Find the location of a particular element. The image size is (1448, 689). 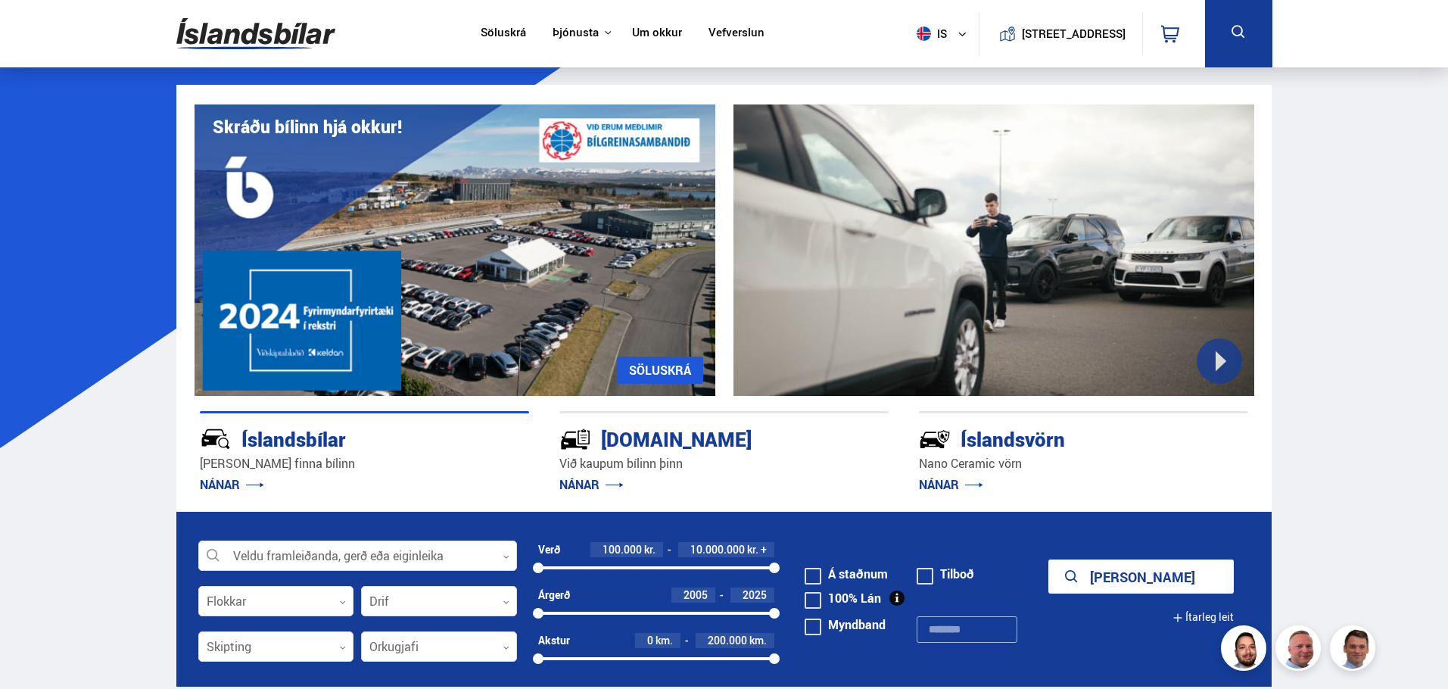

span: is is located at coordinates (930, 33).